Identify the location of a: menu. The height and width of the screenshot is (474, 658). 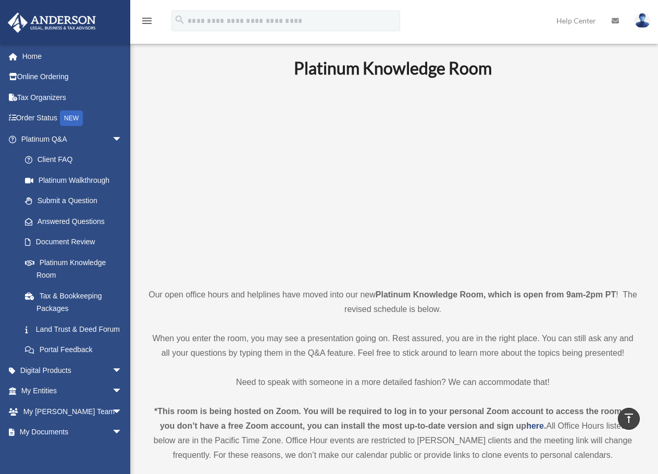
(147, 22).